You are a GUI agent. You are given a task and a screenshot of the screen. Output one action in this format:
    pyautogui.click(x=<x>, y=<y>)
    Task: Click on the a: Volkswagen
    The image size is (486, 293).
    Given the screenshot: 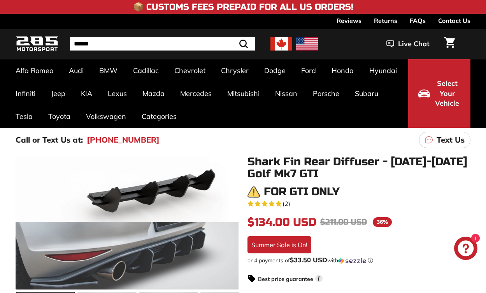 What is the action you would take?
    pyautogui.click(x=106, y=116)
    